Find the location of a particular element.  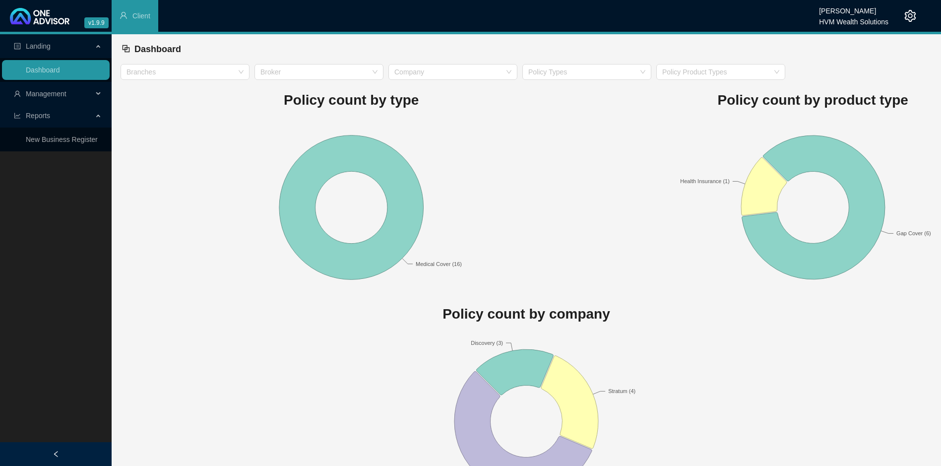

text: Gap Cover (6) is located at coordinates (914, 233).